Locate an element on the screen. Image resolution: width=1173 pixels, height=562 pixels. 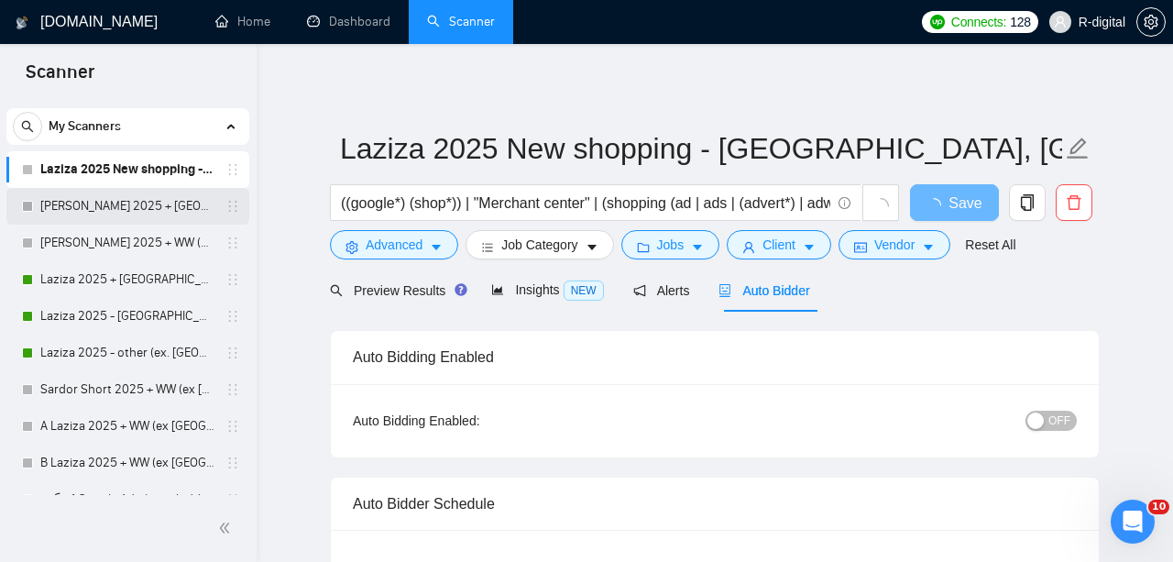
span: Preview Results is located at coordinates (396, 291).